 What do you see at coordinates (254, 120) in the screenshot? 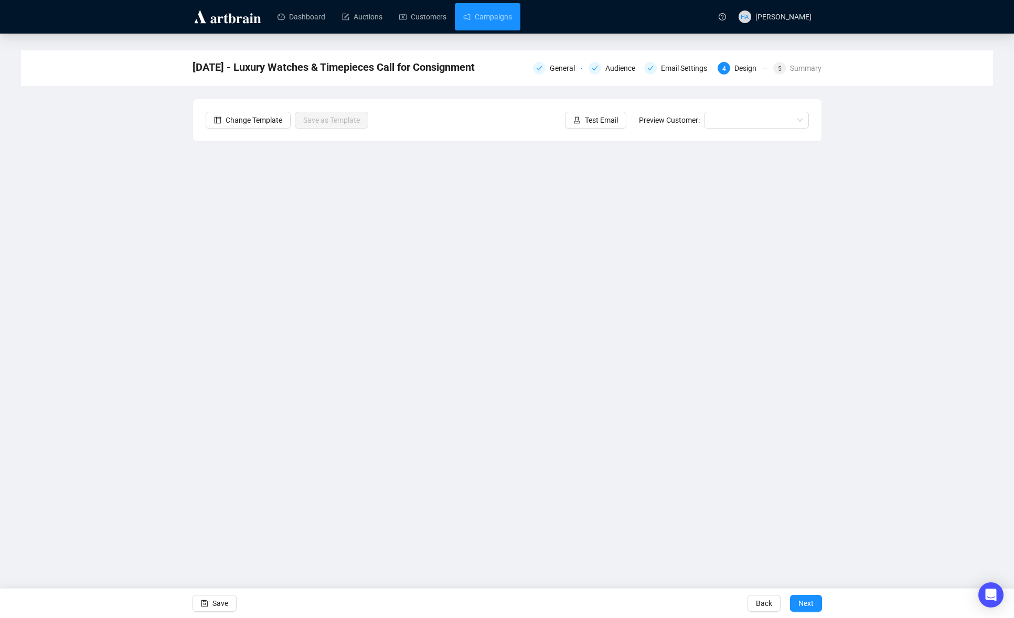
I see `span: Change Template` at bounding box center [254, 120].